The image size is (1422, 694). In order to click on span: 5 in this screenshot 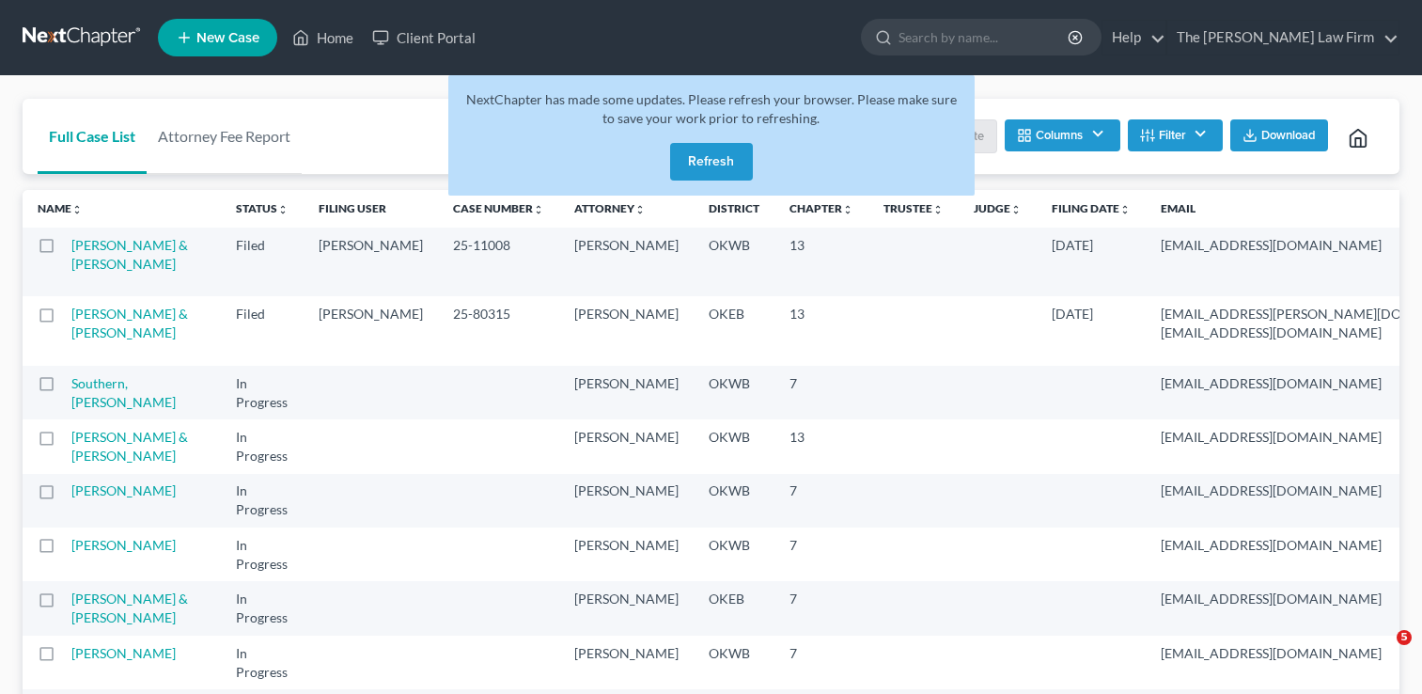, I will do `click(1404, 637)`.